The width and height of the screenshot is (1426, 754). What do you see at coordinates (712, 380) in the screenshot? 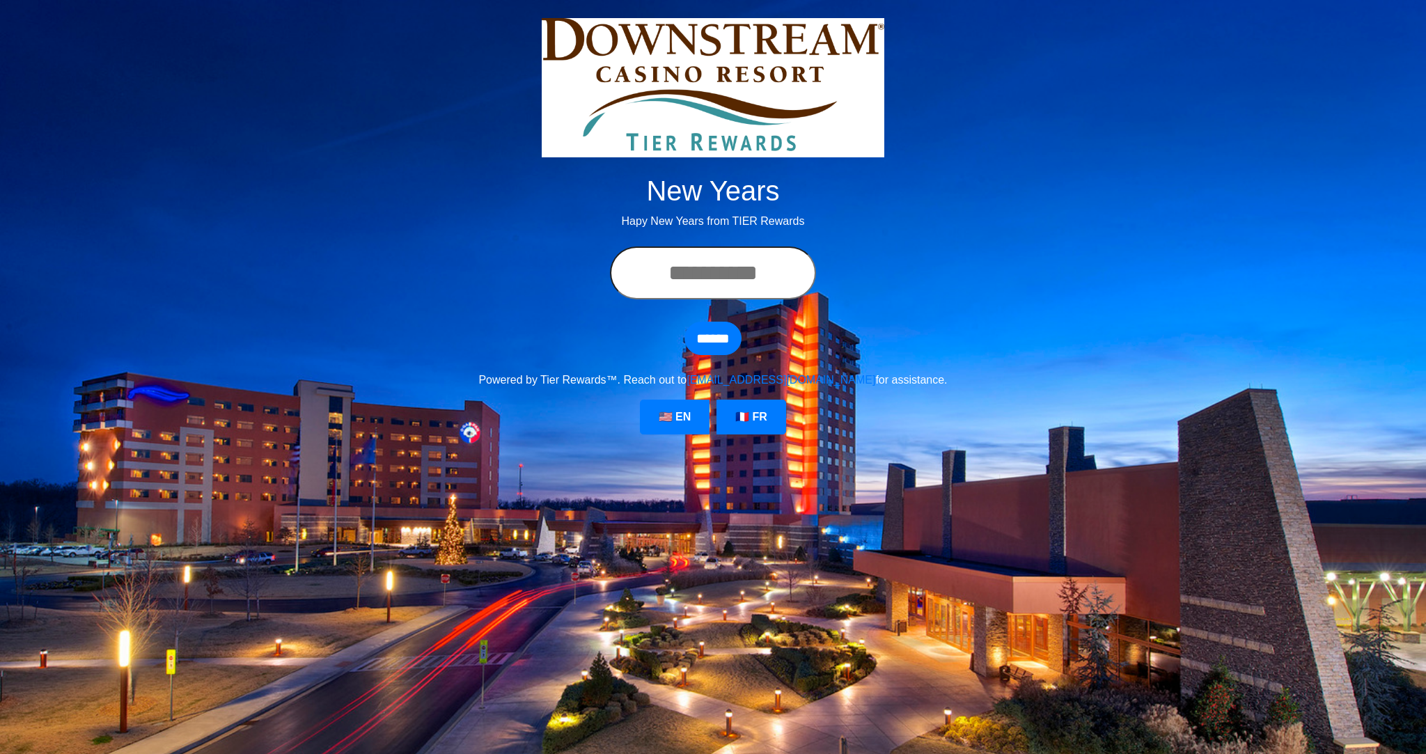
I see `span: Powered by Tier Rewards™. Reach out to for assistance.` at bounding box center [712, 380].